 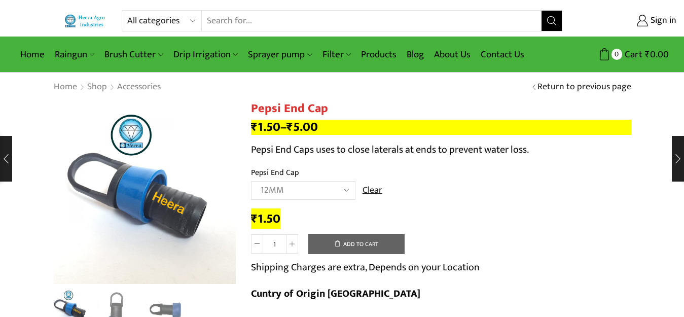 What do you see at coordinates (144, 193) in the screenshot?
I see `div: 1 / 3` at bounding box center [144, 193].